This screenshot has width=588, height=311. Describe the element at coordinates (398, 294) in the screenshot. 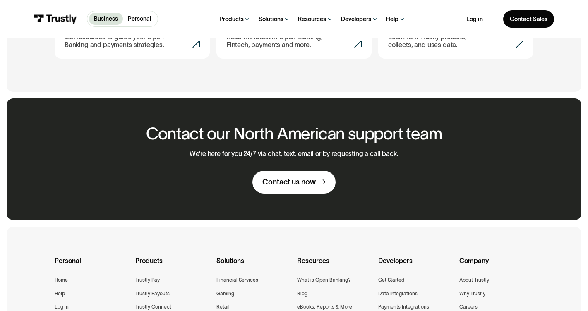

I see `div: Data Integrations` at that location.